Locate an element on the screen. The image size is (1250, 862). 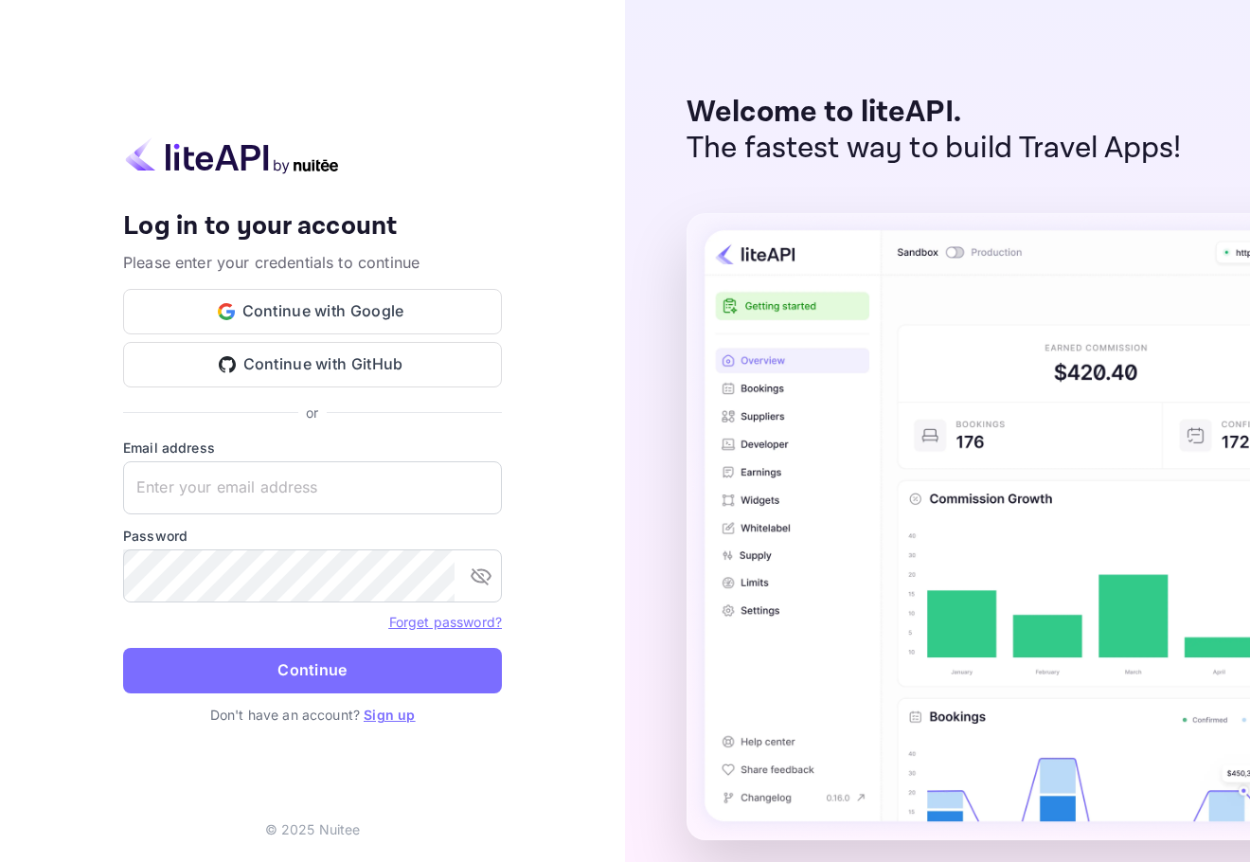
button: Continue is located at coordinates (313, 671).